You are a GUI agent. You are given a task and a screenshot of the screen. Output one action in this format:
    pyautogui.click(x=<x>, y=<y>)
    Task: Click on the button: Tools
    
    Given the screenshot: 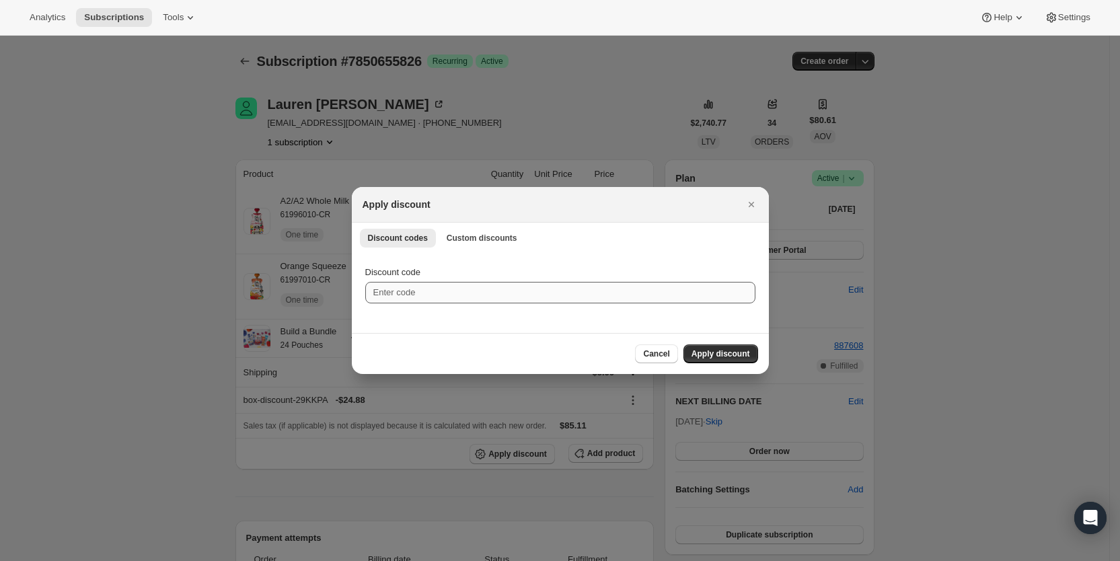 What is the action you would take?
    pyautogui.click(x=180, y=17)
    